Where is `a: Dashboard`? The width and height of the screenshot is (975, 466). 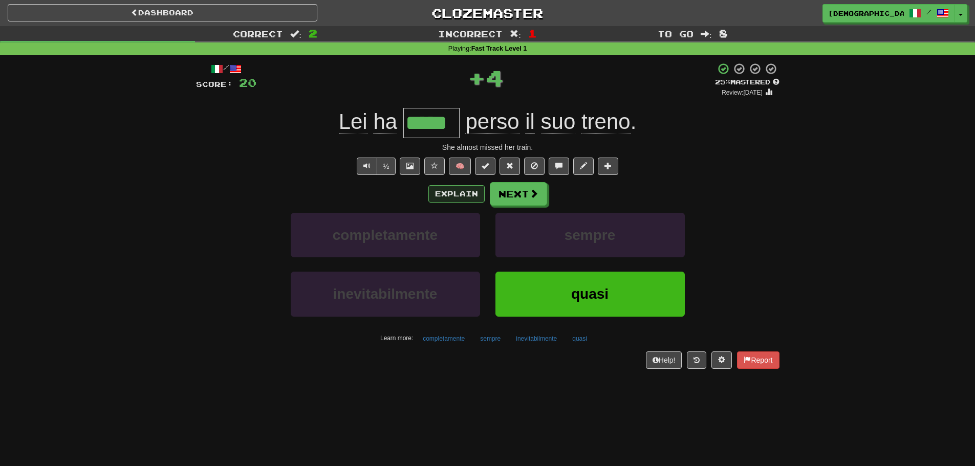
a: Dashboard is located at coordinates (162, 13).